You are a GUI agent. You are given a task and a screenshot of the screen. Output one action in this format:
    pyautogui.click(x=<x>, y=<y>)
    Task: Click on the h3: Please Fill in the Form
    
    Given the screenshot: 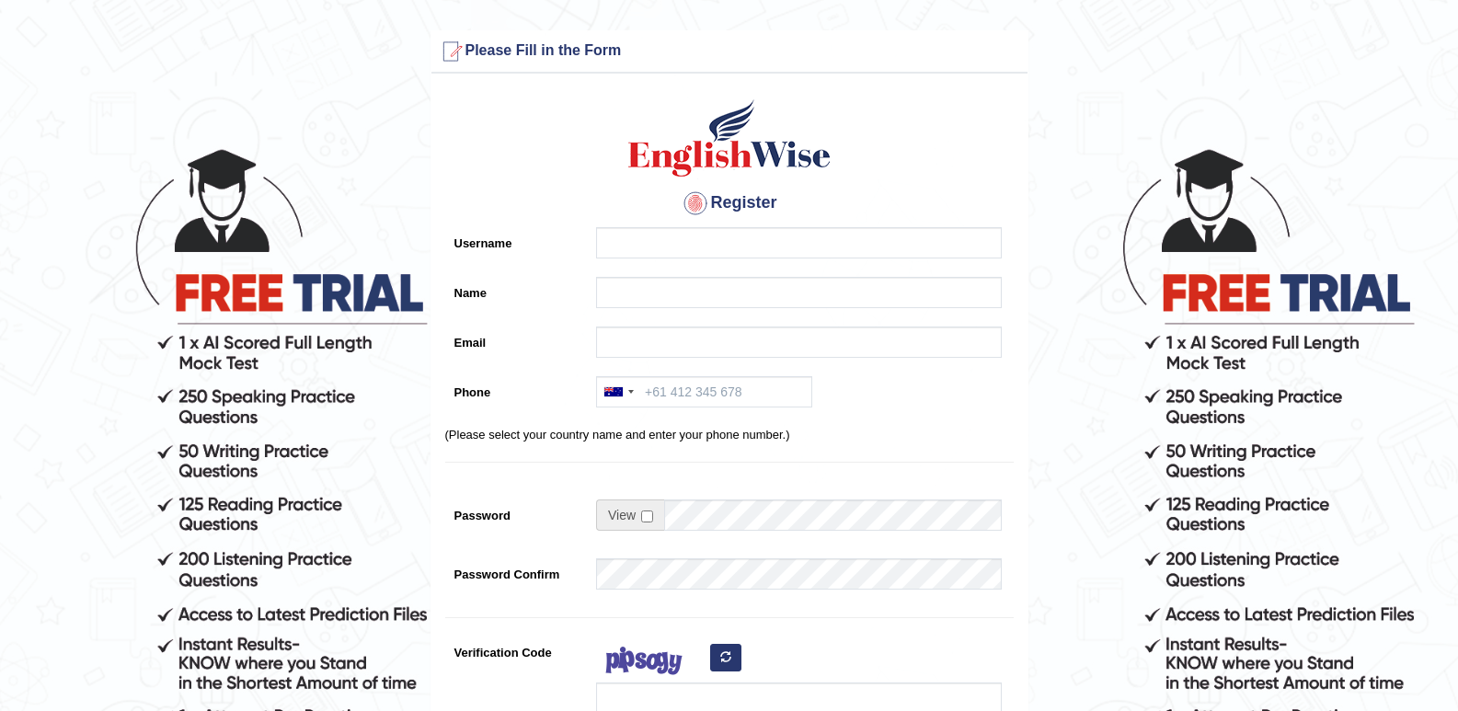 What is the action you would take?
    pyautogui.click(x=730, y=52)
    